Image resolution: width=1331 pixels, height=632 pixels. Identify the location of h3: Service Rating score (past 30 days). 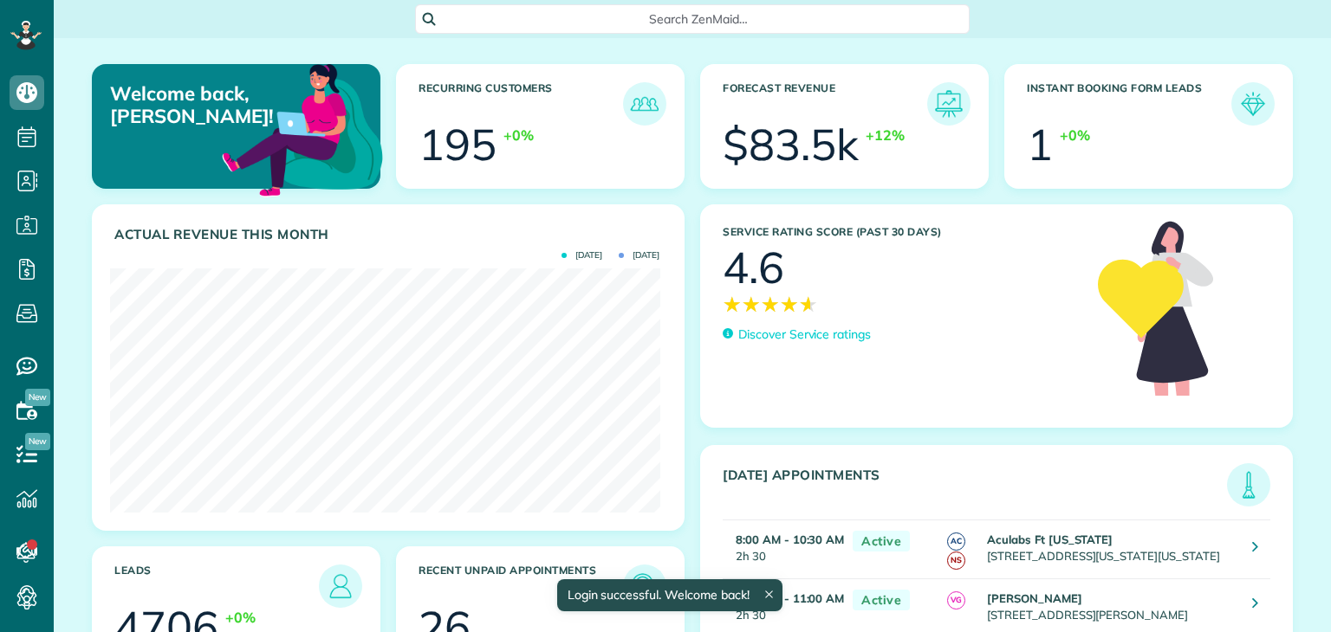
(901, 232).